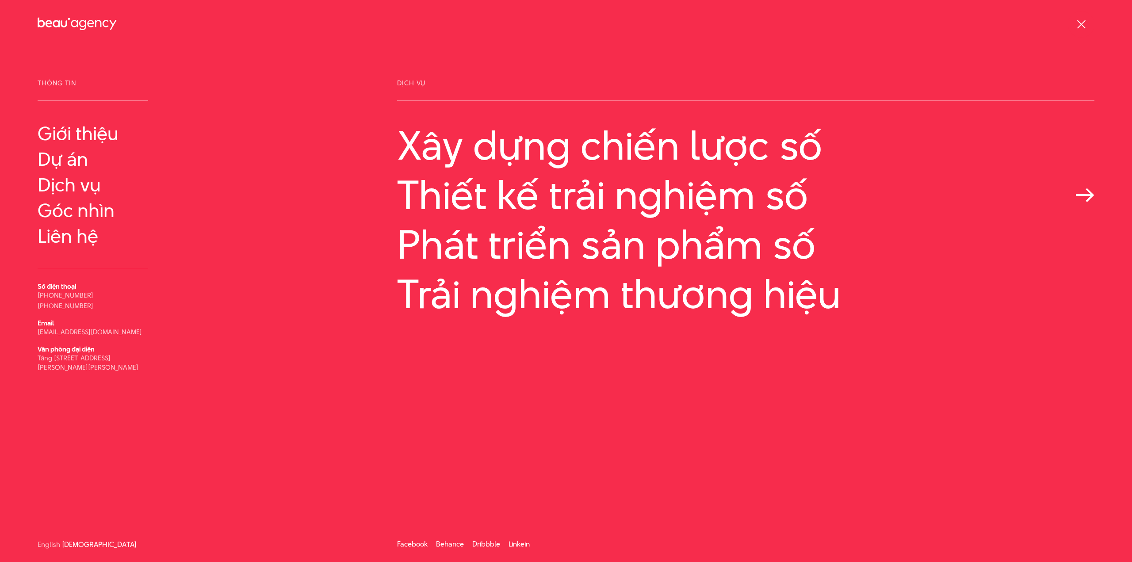  What do you see at coordinates (486, 544) in the screenshot?
I see `a: Dribbble` at bounding box center [486, 544].